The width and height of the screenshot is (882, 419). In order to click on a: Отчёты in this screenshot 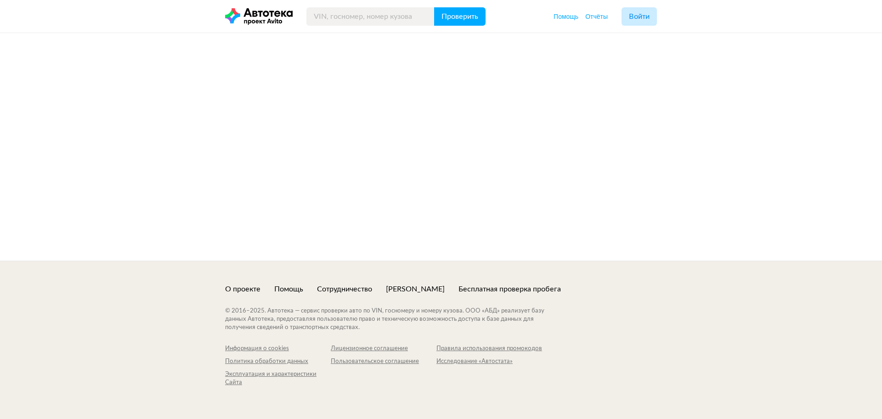, I will do `click(596, 17)`.